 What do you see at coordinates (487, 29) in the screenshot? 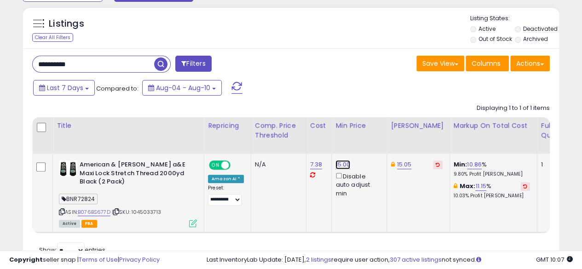
I see `label: Active` at bounding box center [487, 29].